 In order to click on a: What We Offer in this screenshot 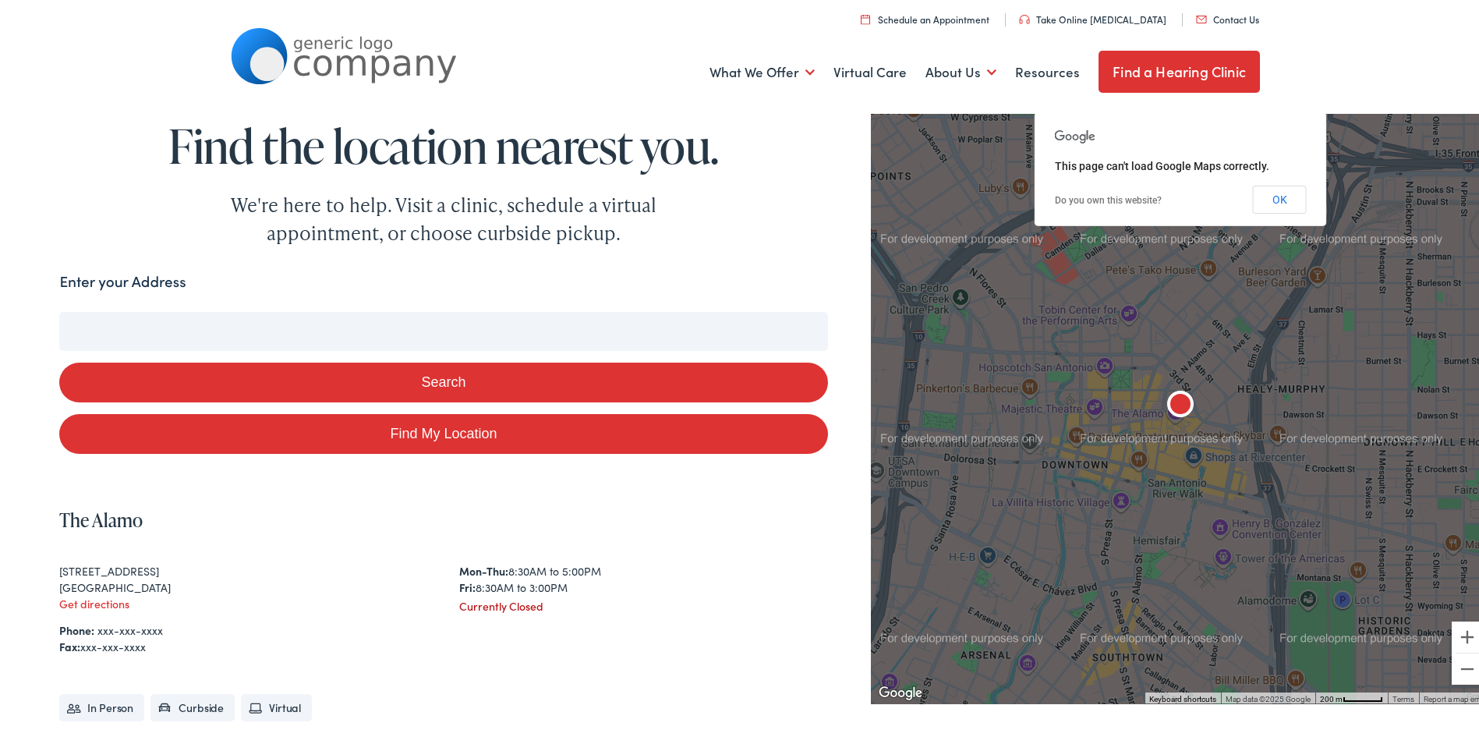, I will do `click(762, 69)`.